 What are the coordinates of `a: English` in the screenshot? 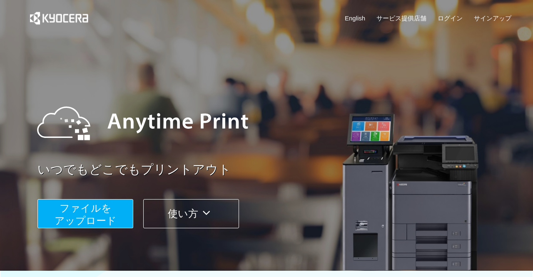 It's located at (355, 18).